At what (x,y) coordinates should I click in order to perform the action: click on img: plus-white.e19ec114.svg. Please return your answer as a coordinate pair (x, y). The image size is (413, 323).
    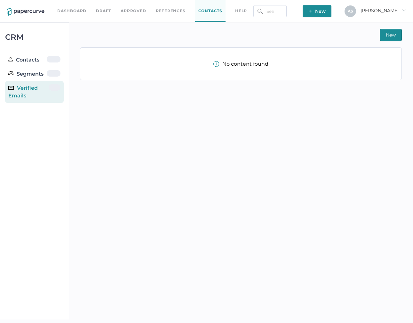
    Looking at the image, I should click on (310, 11).